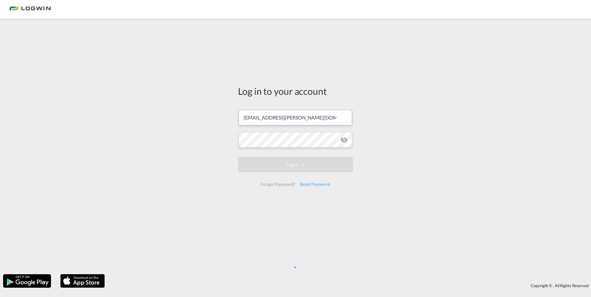  What do you see at coordinates (30, 9) in the screenshot?
I see `img: bc73a0e0d8c111efacd525e4c8ad7d32.png` at bounding box center [30, 9].